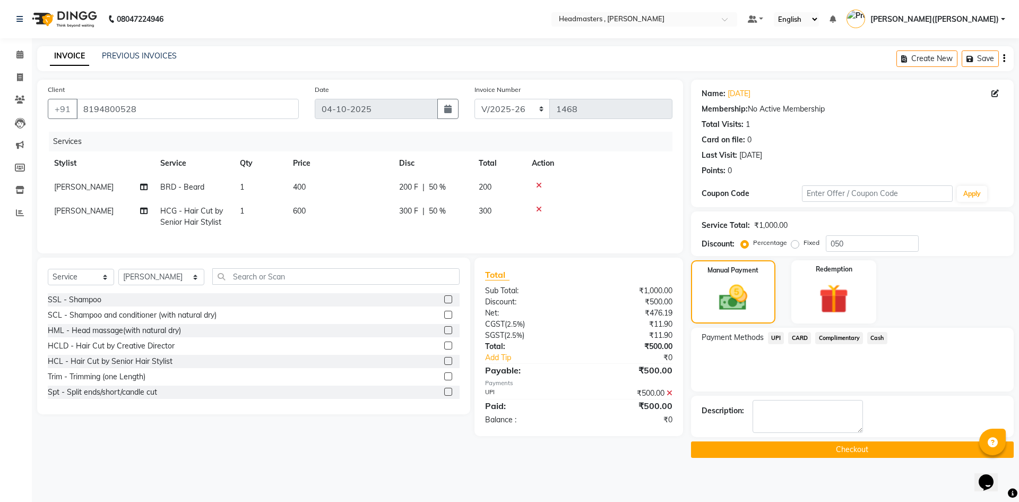  I want to click on th: Total, so click(499, 163).